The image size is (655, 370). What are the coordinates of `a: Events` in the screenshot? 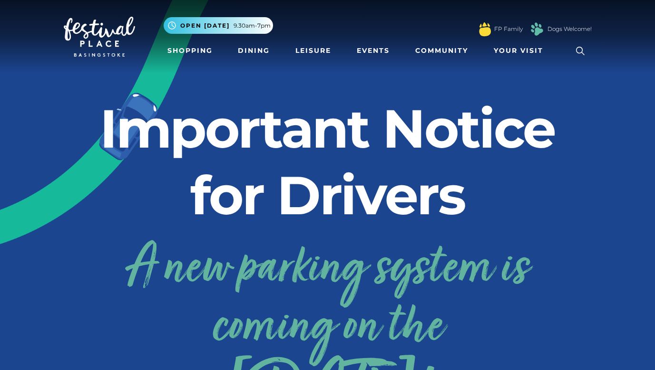 It's located at (373, 50).